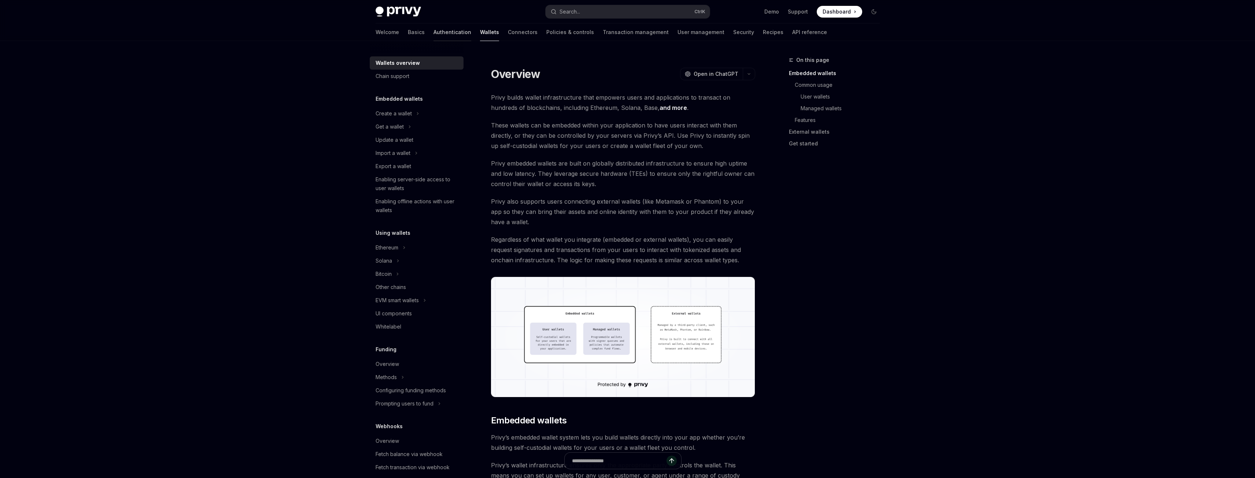 This screenshot has width=1255, height=478. I want to click on a: and more, so click(673, 108).